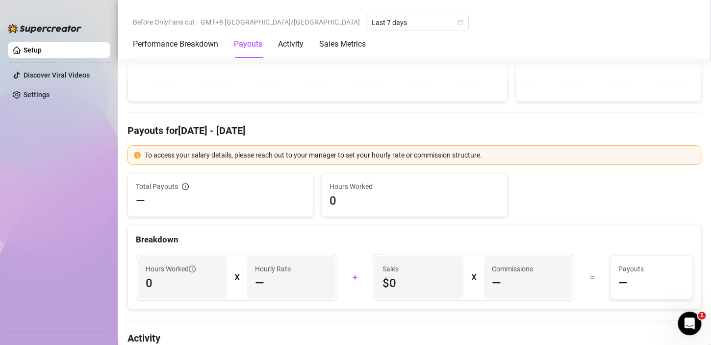 Image resolution: width=711 pixels, height=345 pixels. Describe the element at coordinates (32, 50) in the screenshot. I see `a: Setup` at that location.